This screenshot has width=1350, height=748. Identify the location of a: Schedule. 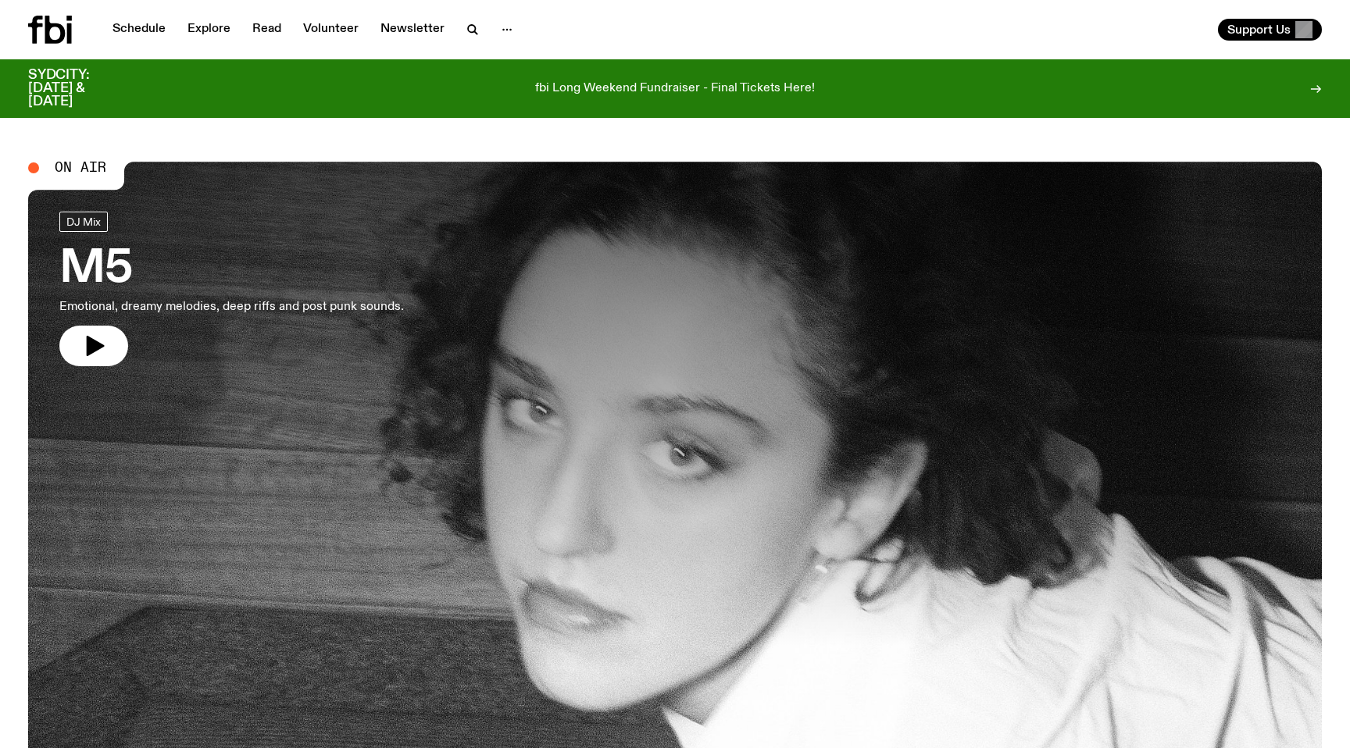
(139, 30).